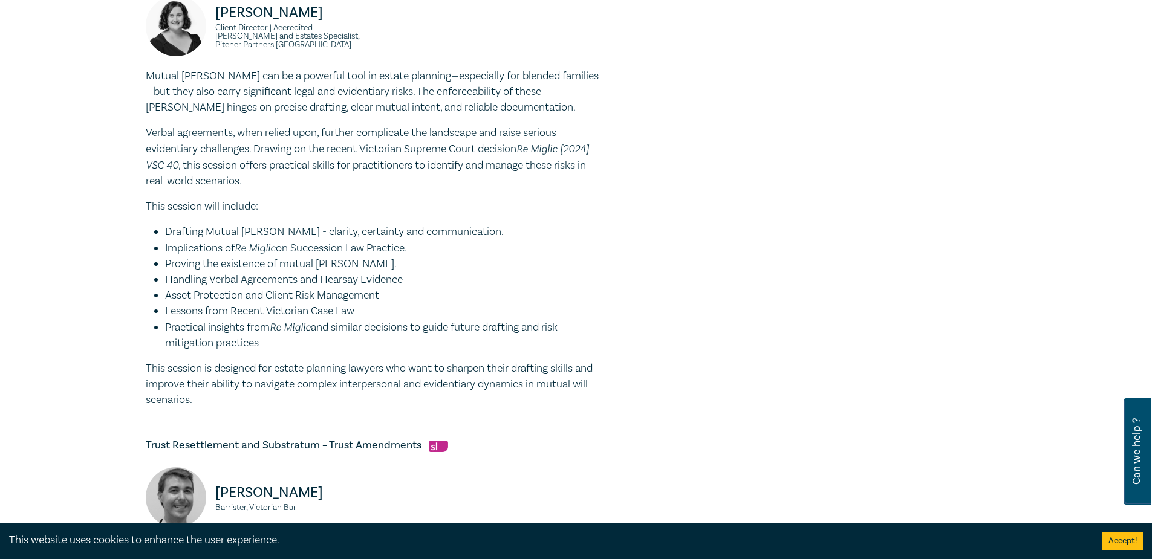 The width and height of the screenshot is (1152, 559). I want to click on p: This session will include:, so click(375, 207).